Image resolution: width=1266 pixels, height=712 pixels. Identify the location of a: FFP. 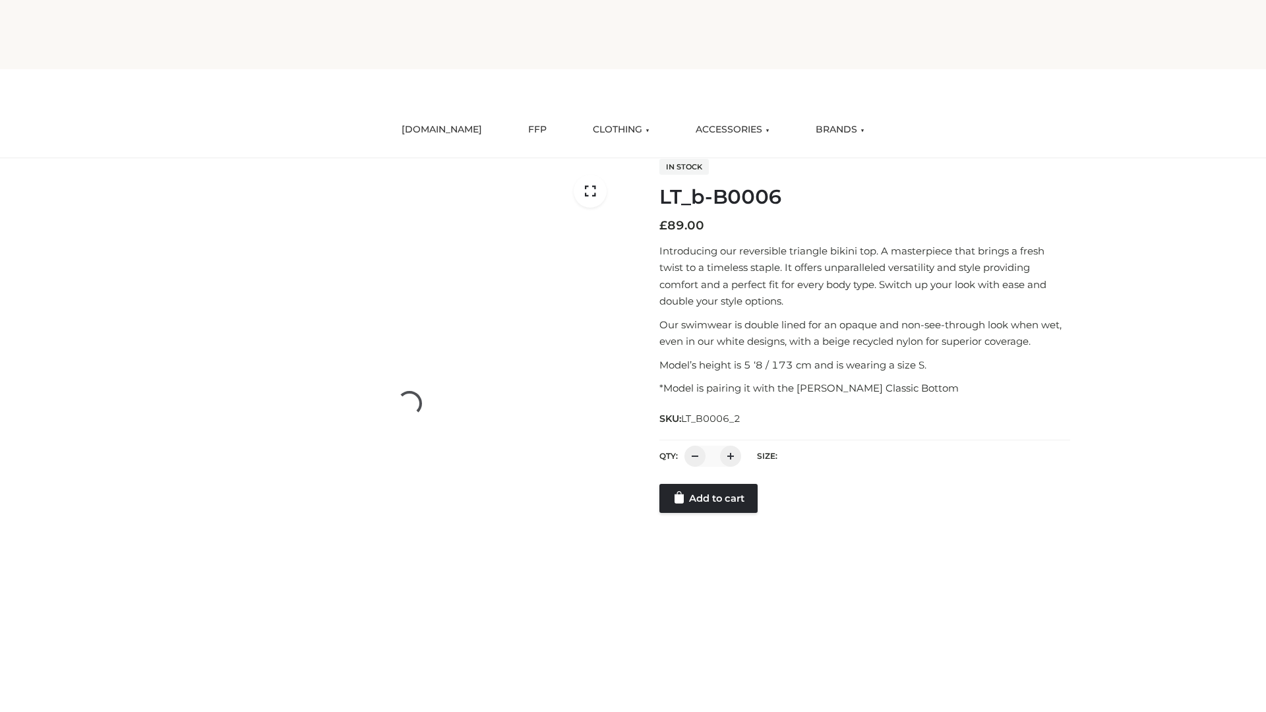
(537, 130).